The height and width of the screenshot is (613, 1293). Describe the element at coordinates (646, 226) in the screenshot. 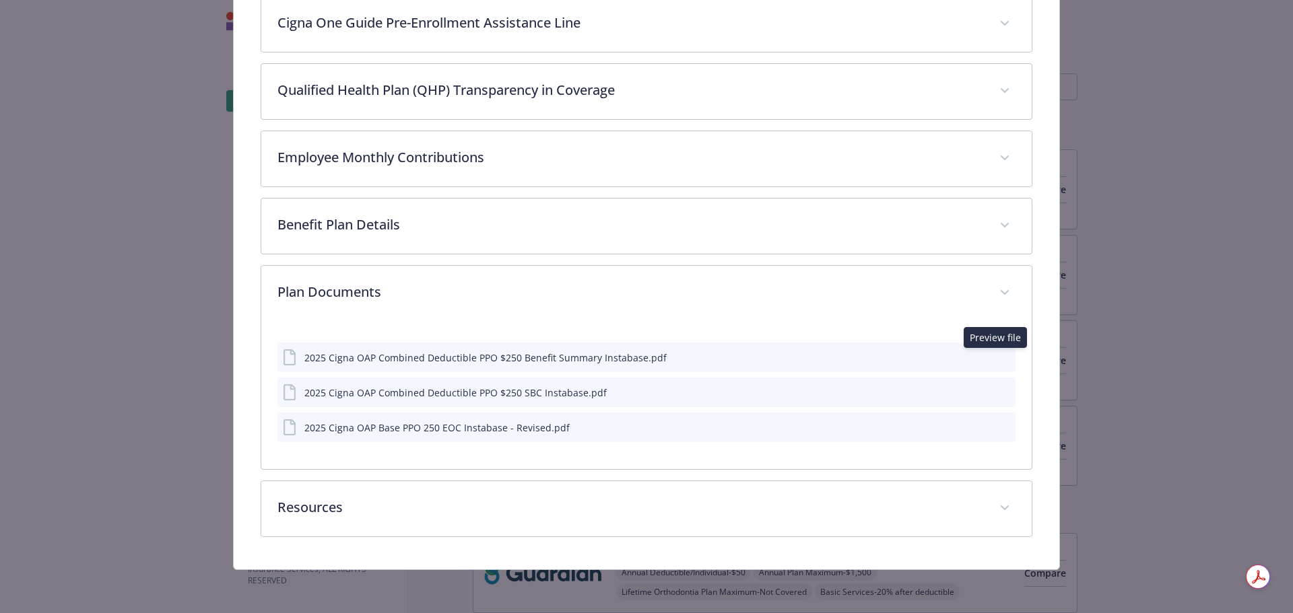

I see `div: Benefit Plan Details` at that location.